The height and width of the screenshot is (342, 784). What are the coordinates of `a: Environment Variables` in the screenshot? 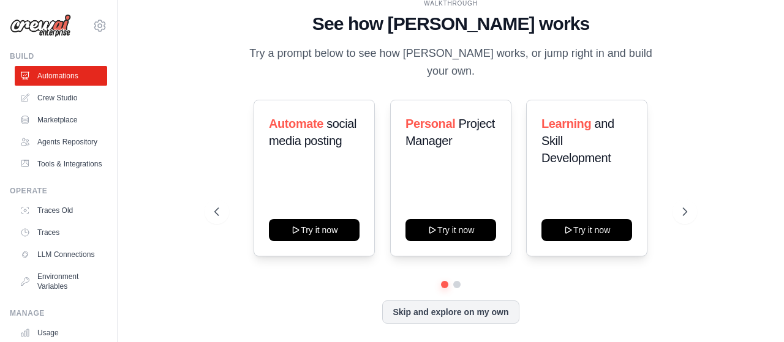 It's located at (61, 282).